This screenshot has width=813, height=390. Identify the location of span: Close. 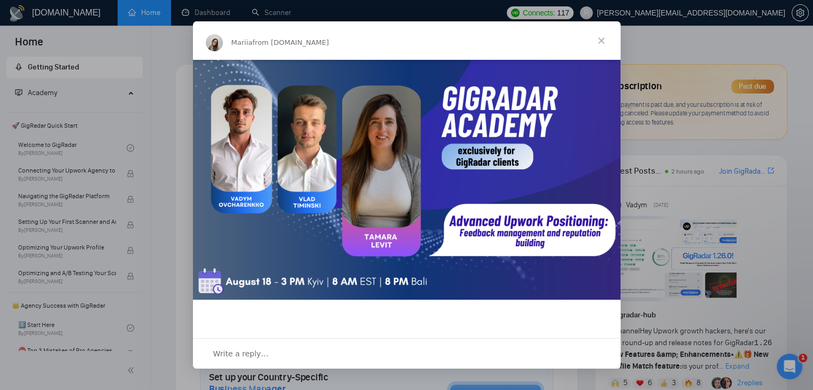
(601, 41).